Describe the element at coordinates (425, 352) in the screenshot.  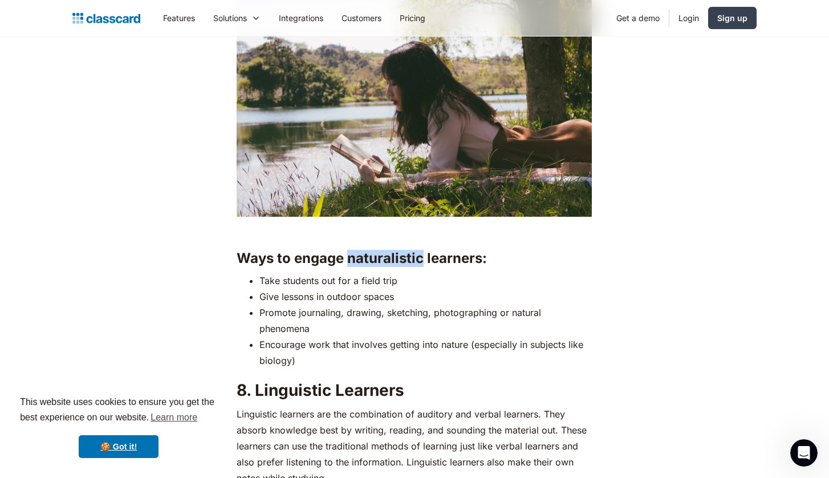
I see `li: Encourage work that involves getting into nature (especially in subjects like biology)` at that location.